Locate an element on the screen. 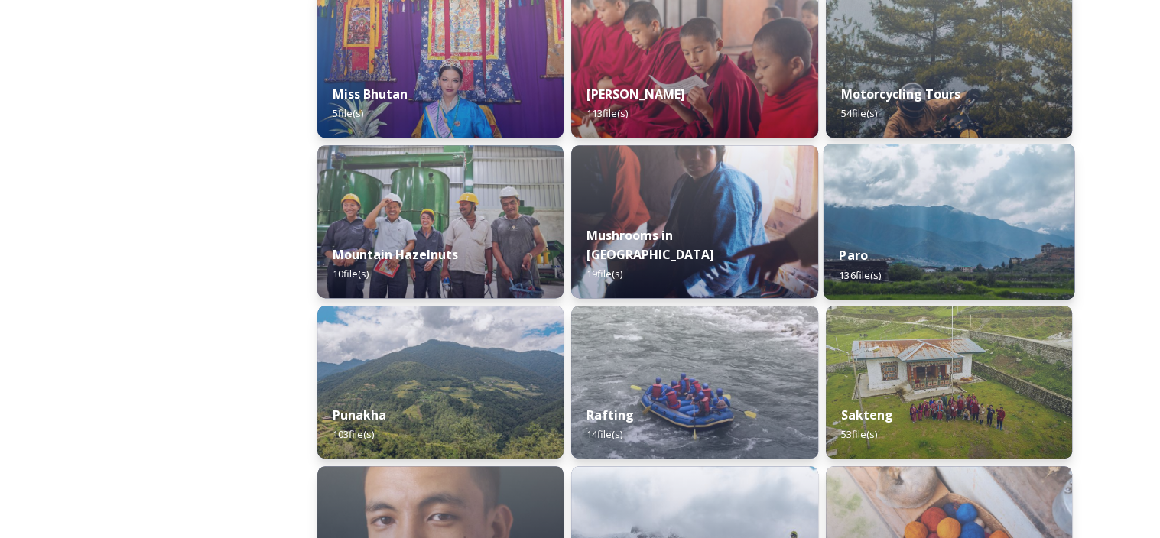  img: WattBryan-20170720-0740-P50.jpg is located at coordinates (440, 222).